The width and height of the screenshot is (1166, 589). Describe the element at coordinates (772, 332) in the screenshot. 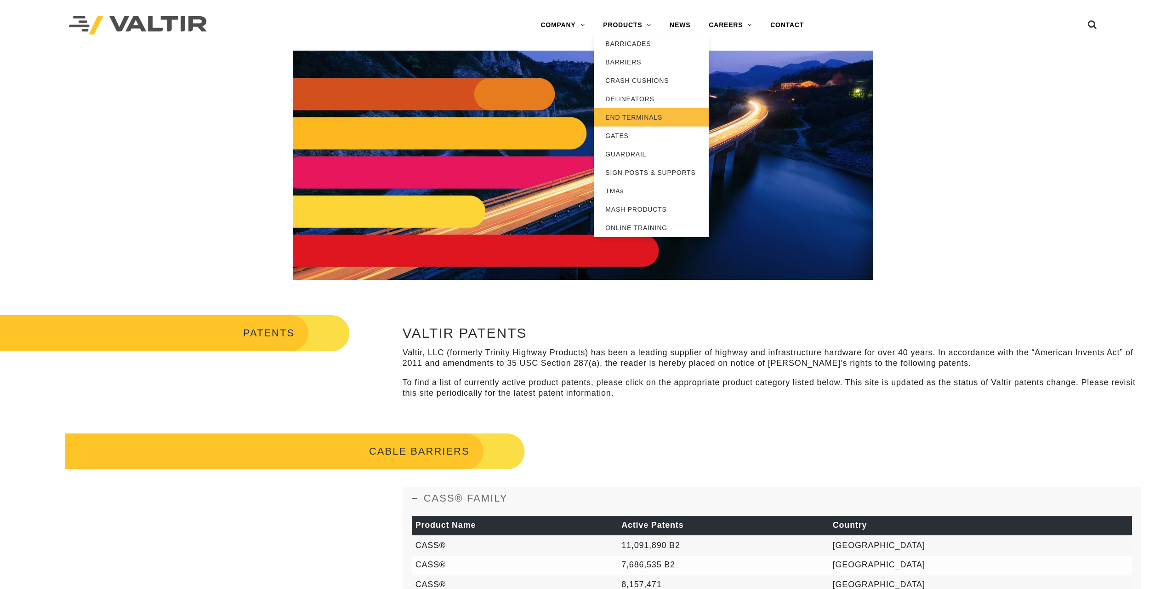

I see `h2: VALTIR PATENTS` at that location.